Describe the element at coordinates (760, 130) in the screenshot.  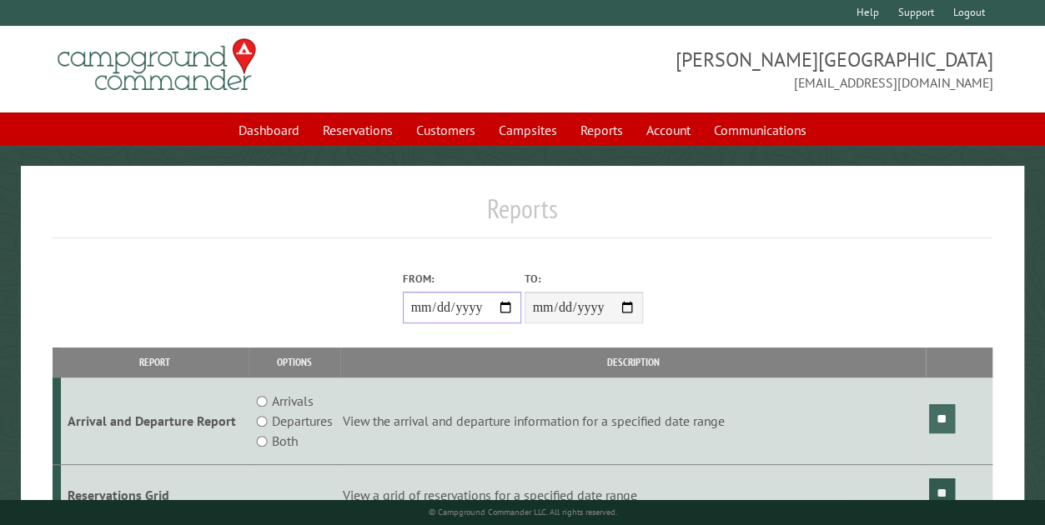
I see `a: Communications` at that location.